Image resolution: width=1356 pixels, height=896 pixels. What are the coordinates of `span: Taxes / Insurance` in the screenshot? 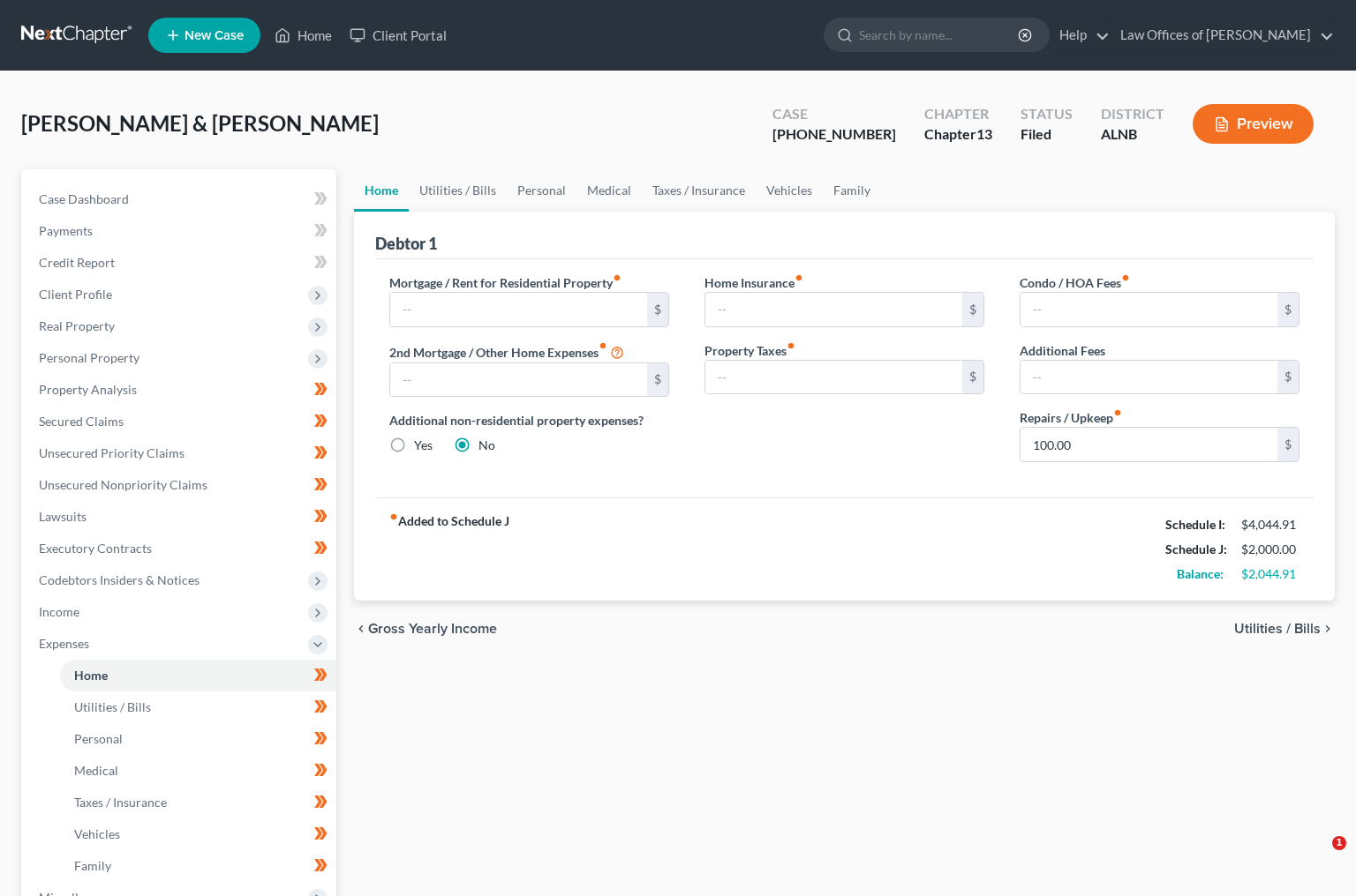 It's located at (120, 802).